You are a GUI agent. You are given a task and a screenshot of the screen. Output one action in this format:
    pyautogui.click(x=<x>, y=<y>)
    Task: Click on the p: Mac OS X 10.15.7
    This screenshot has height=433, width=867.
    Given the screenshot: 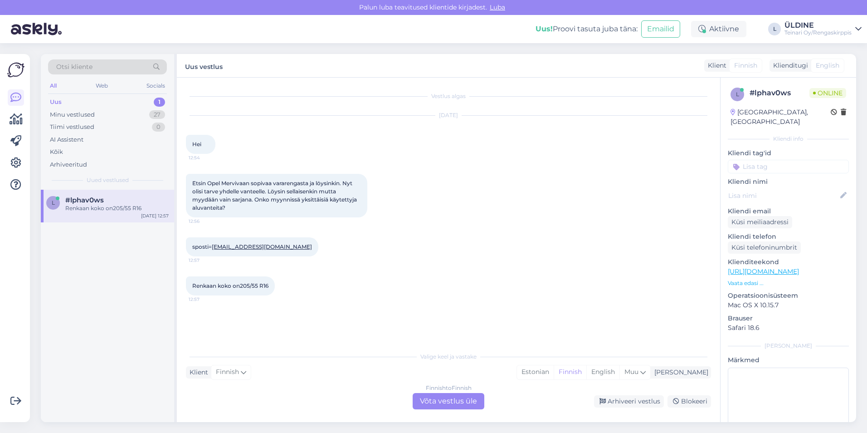 What is the action you would take?
    pyautogui.click(x=788, y=305)
    